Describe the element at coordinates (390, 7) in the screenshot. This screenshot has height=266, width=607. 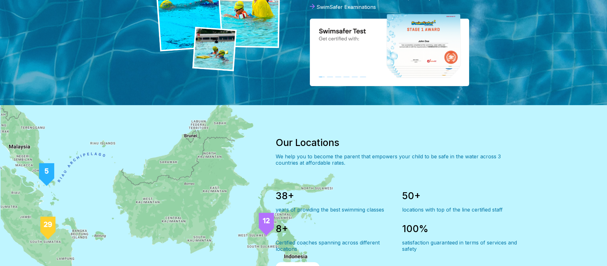
I see `div: SwimSafer Examinations` at that location.